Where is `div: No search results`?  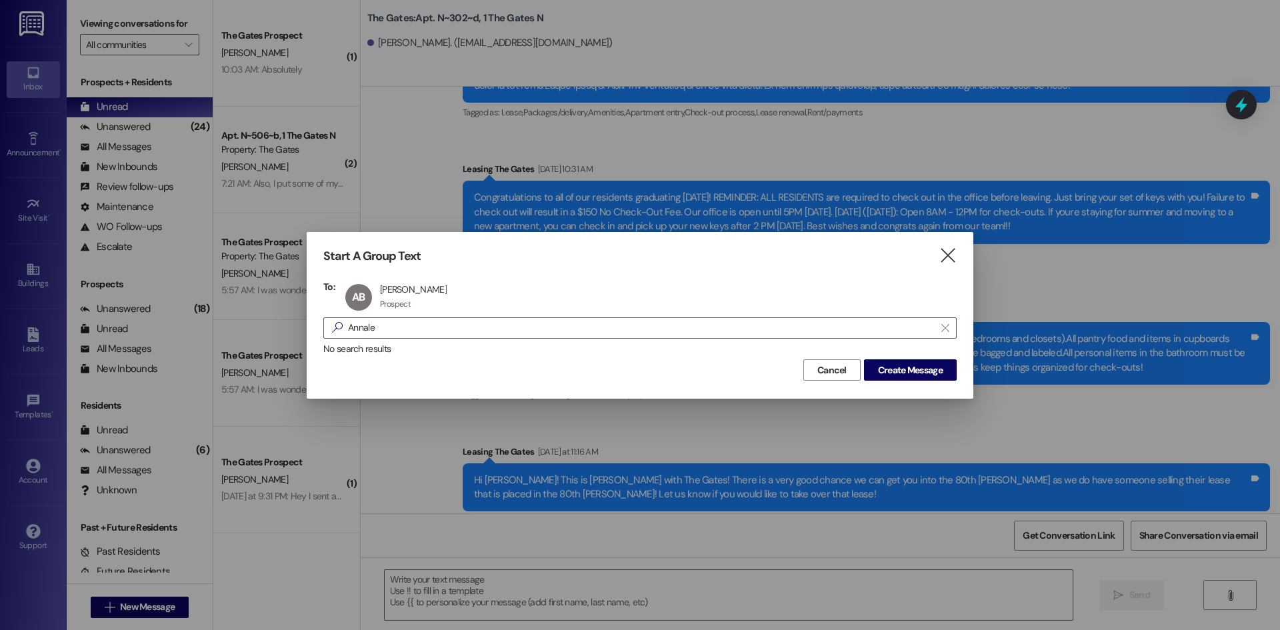
div: No search results is located at coordinates (640, 349).